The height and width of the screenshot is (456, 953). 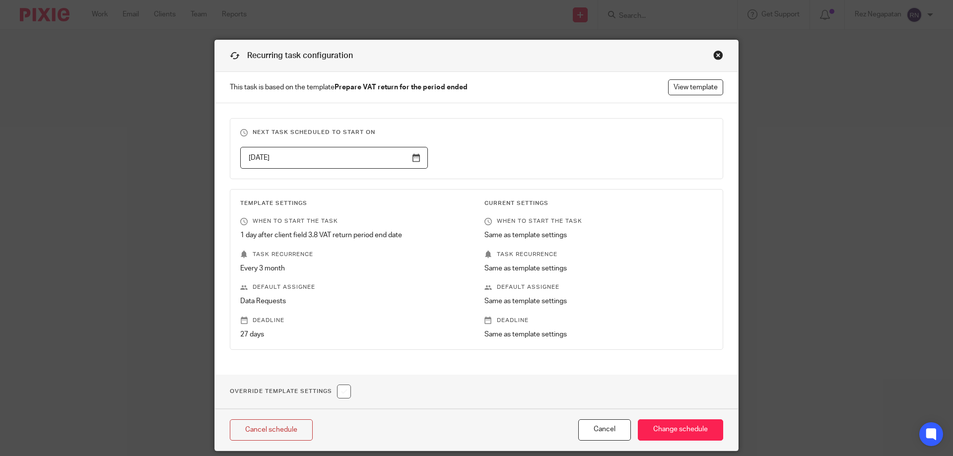 I want to click on h3: Template Settings, so click(x=354, y=203).